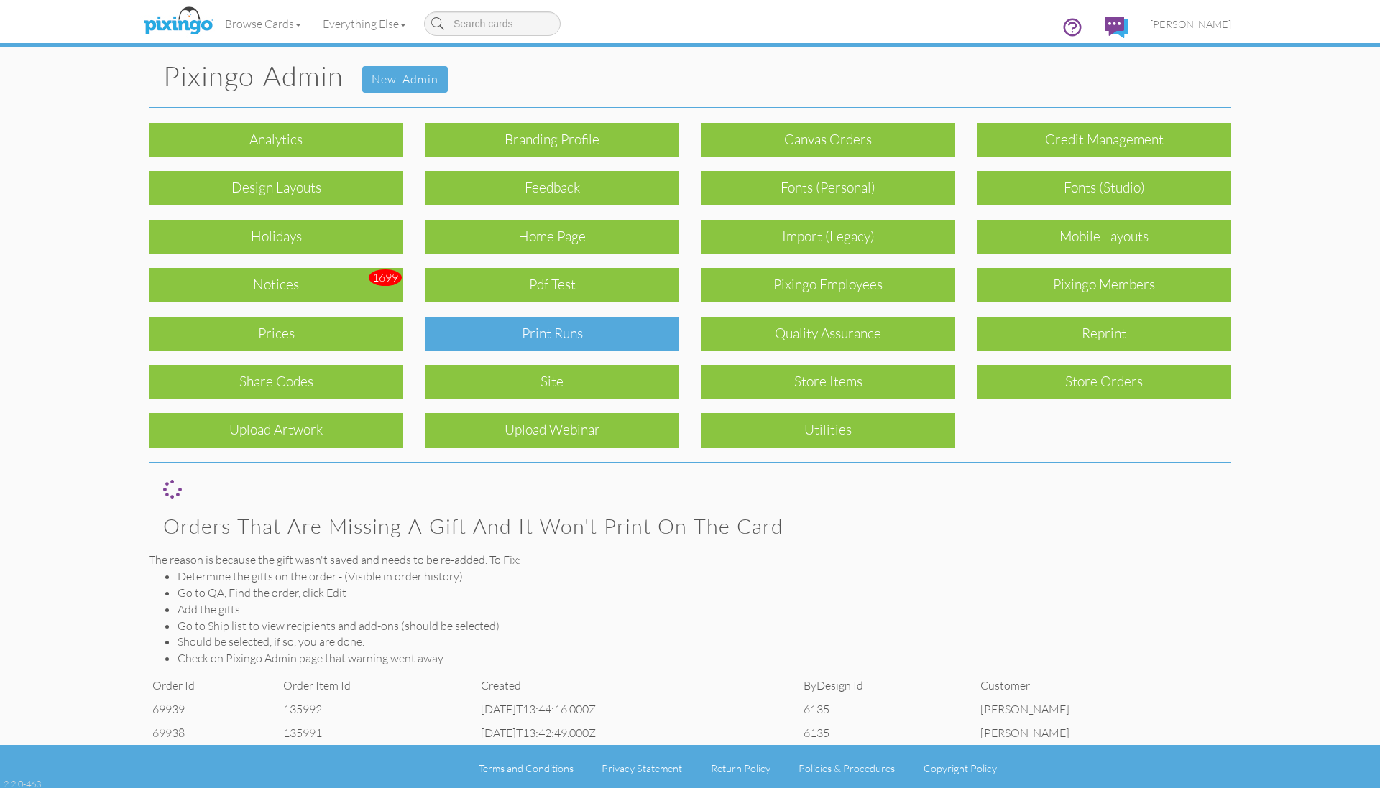 This screenshot has width=1380, height=788. What do you see at coordinates (1104, 285) in the screenshot?
I see `div: Pixingo Members` at bounding box center [1104, 285].